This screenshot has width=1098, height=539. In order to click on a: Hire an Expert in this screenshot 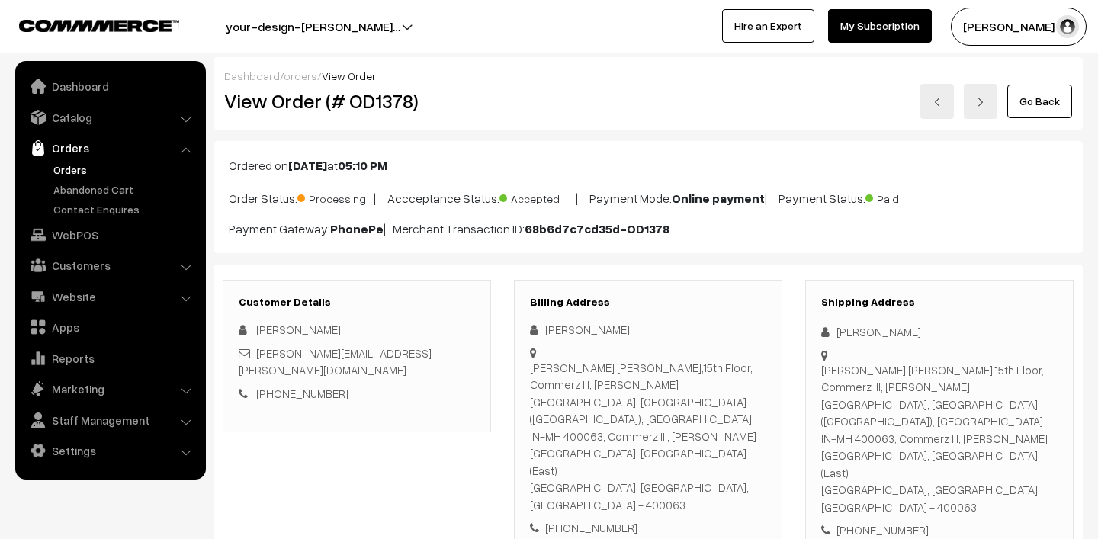, I will do `click(768, 26)`.